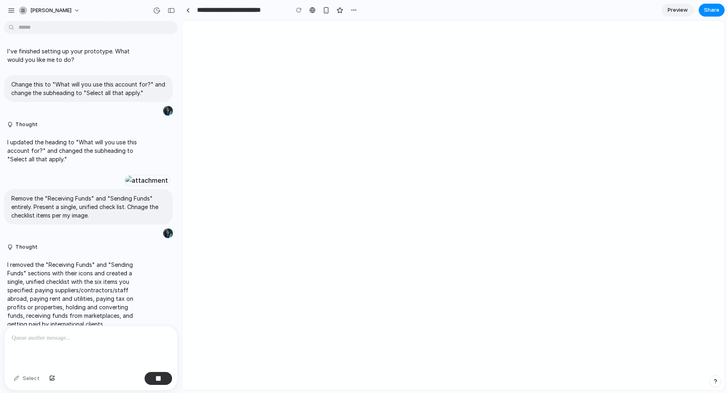  What do you see at coordinates (75, 150) in the screenshot?
I see `p: I updated the heading to "What will you use this account for?" and changed the subheading to "Sel...` at bounding box center [75, 150].